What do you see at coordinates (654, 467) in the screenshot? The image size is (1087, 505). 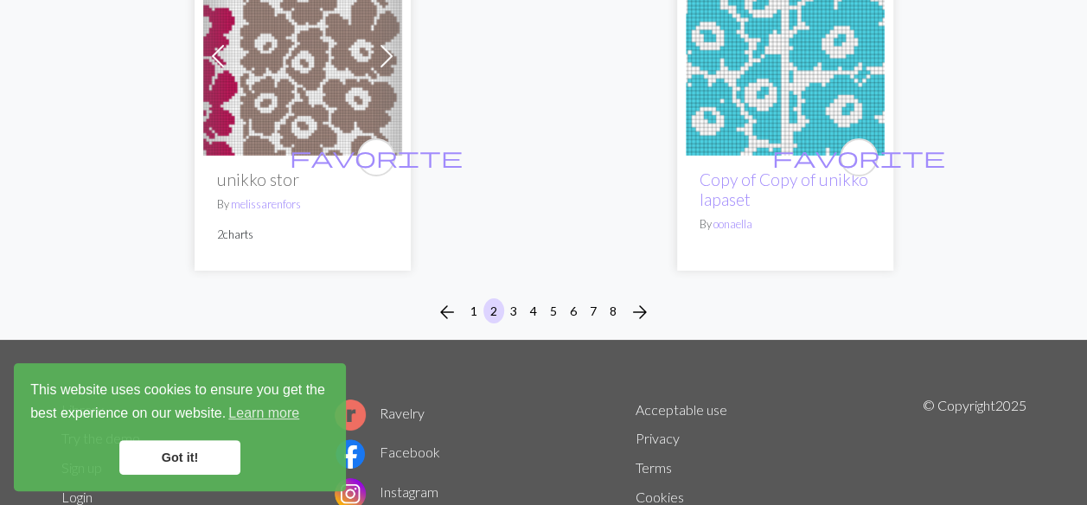 I see `a: Terms` at bounding box center [654, 467].